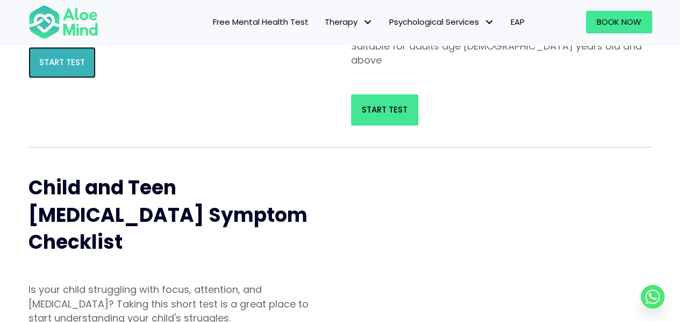 The height and width of the screenshot is (322, 680). What do you see at coordinates (619, 22) in the screenshot?
I see `a: Book Now` at bounding box center [619, 22].